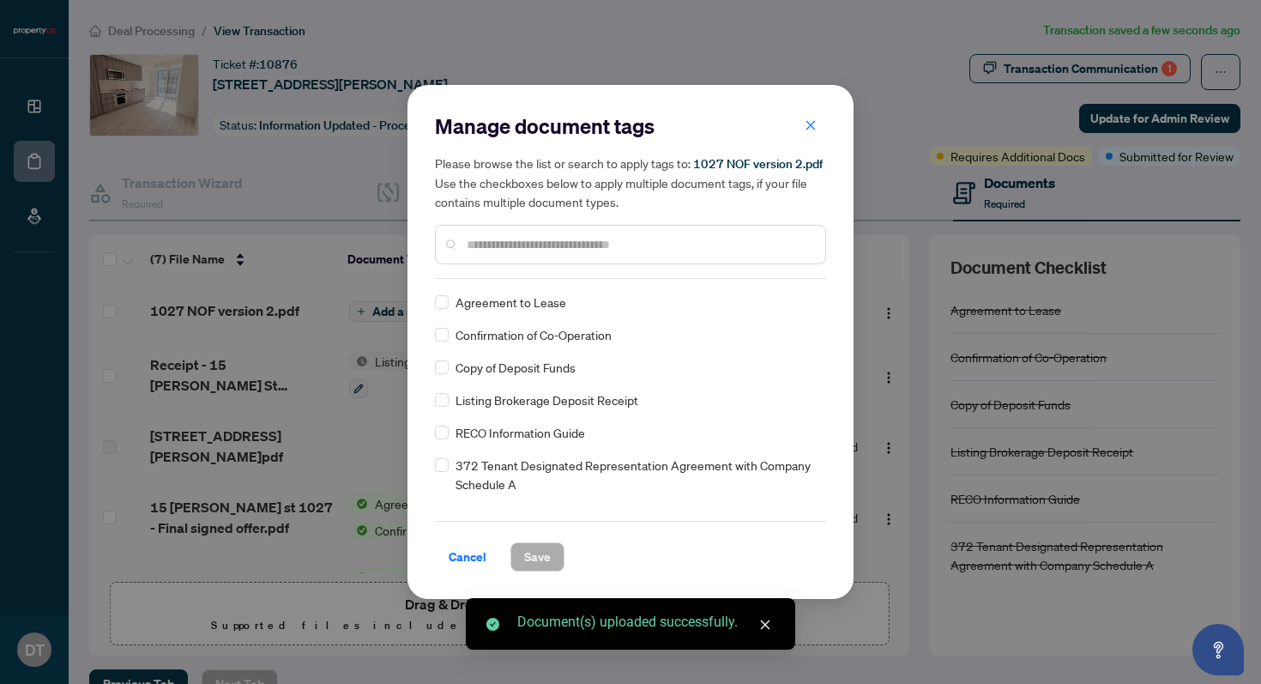 This screenshot has width=1261, height=684. What do you see at coordinates (533, 334) in the screenshot?
I see `span: Confirmation of Co-Operation` at bounding box center [533, 334].